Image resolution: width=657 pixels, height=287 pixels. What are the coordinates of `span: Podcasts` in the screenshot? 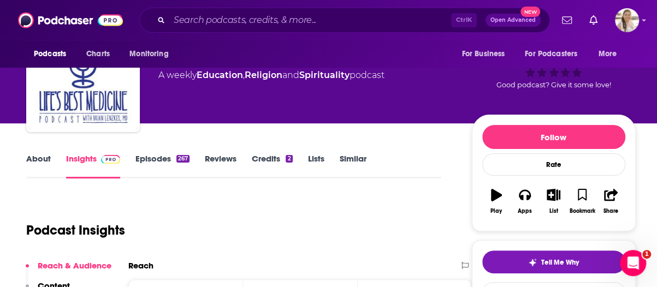 It's located at (50, 54).